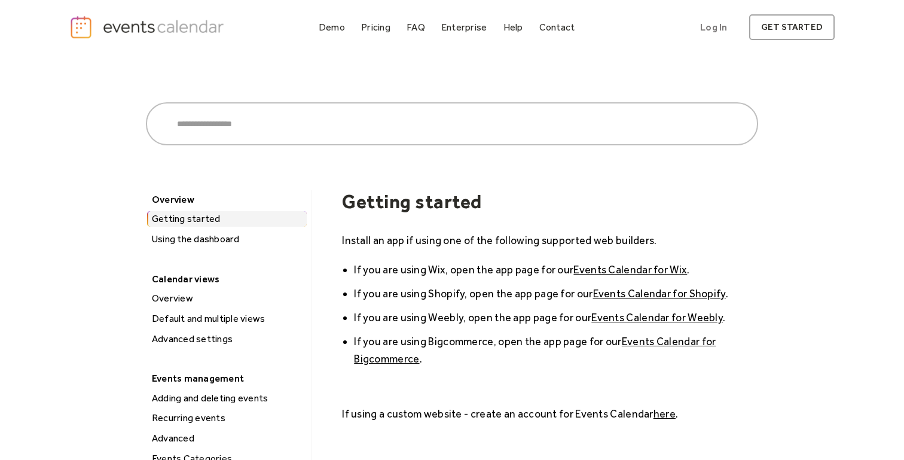 This screenshot has width=904, height=460. I want to click on div: Calendar views, so click(225, 279).